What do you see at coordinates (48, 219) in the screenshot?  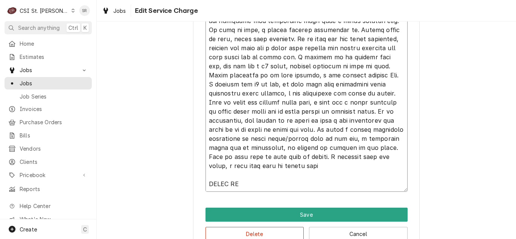 I see `a: Go to What's New` at bounding box center [48, 219].